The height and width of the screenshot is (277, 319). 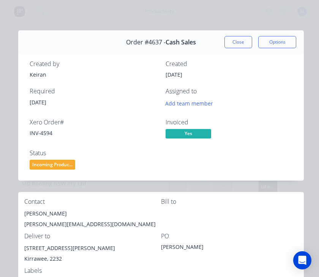 I want to click on div: Created by, so click(x=93, y=64).